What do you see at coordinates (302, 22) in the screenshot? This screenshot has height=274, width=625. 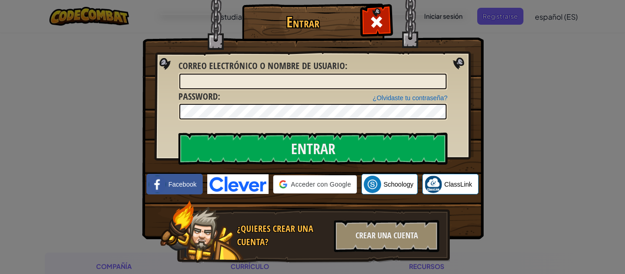 I see `h1: Entrar` at bounding box center [302, 22].